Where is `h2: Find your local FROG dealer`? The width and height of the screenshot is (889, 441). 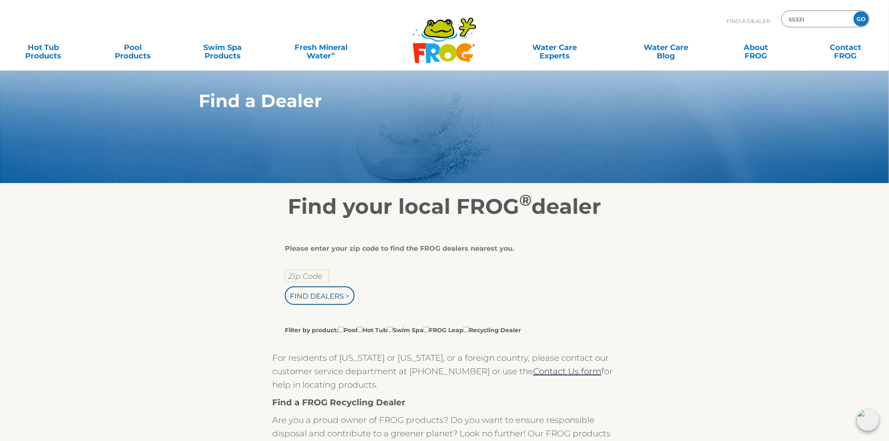
h2: Find your local FROG dealer is located at coordinates (444, 207).